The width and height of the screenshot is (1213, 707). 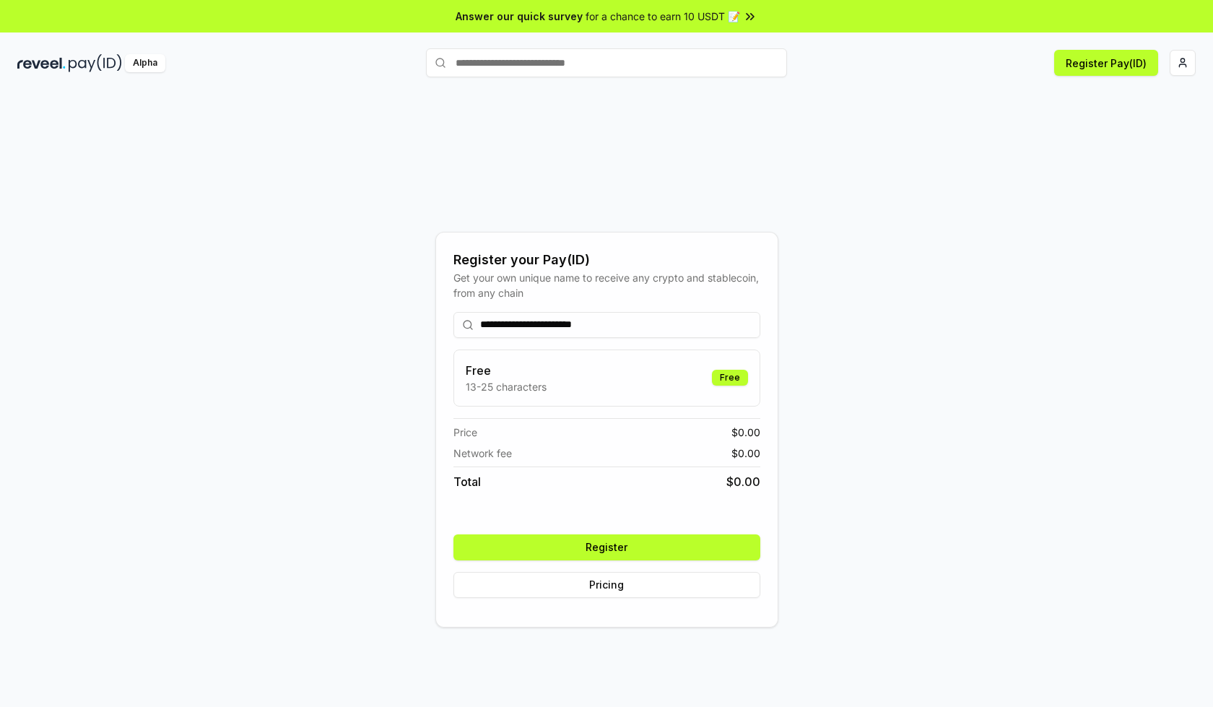 I want to click on img: reveel_dark, so click(x=41, y=63).